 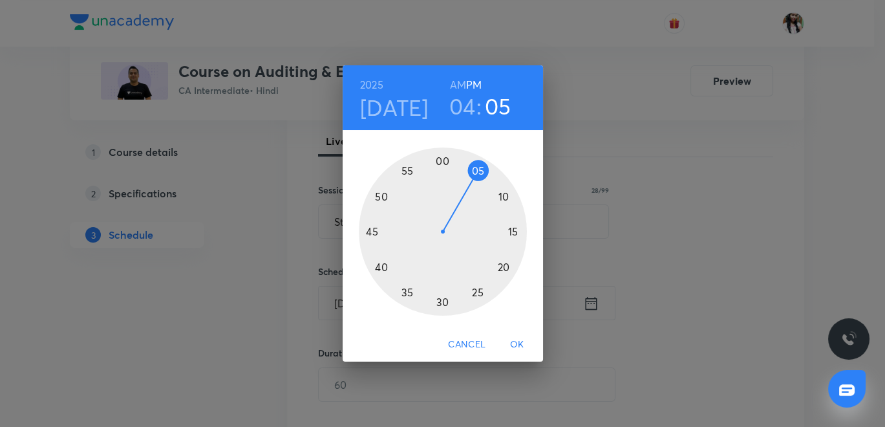 I want to click on button: OK, so click(x=517, y=344).